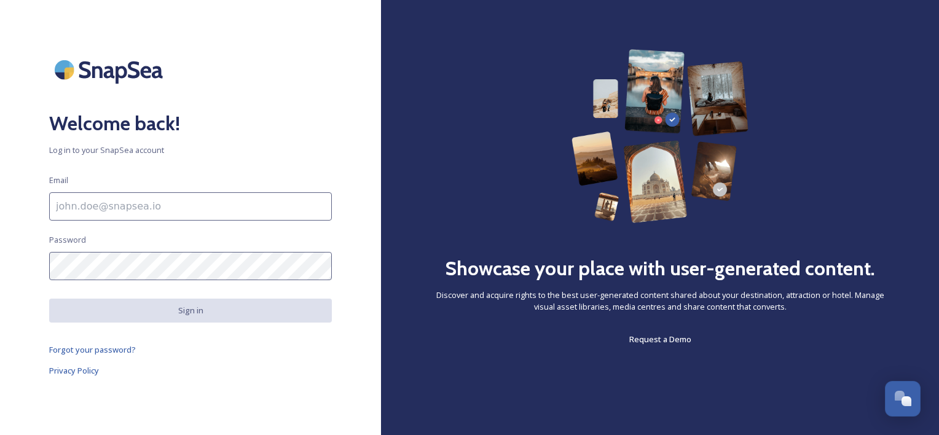 The height and width of the screenshot is (435, 939). What do you see at coordinates (111, 69) in the screenshot?
I see `img: SnapSea Logo` at bounding box center [111, 69].